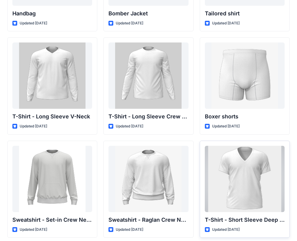  What do you see at coordinates (148, 179) in the screenshot?
I see `a: Sweatshirt - Raglan Crew Neck` at bounding box center [148, 179].